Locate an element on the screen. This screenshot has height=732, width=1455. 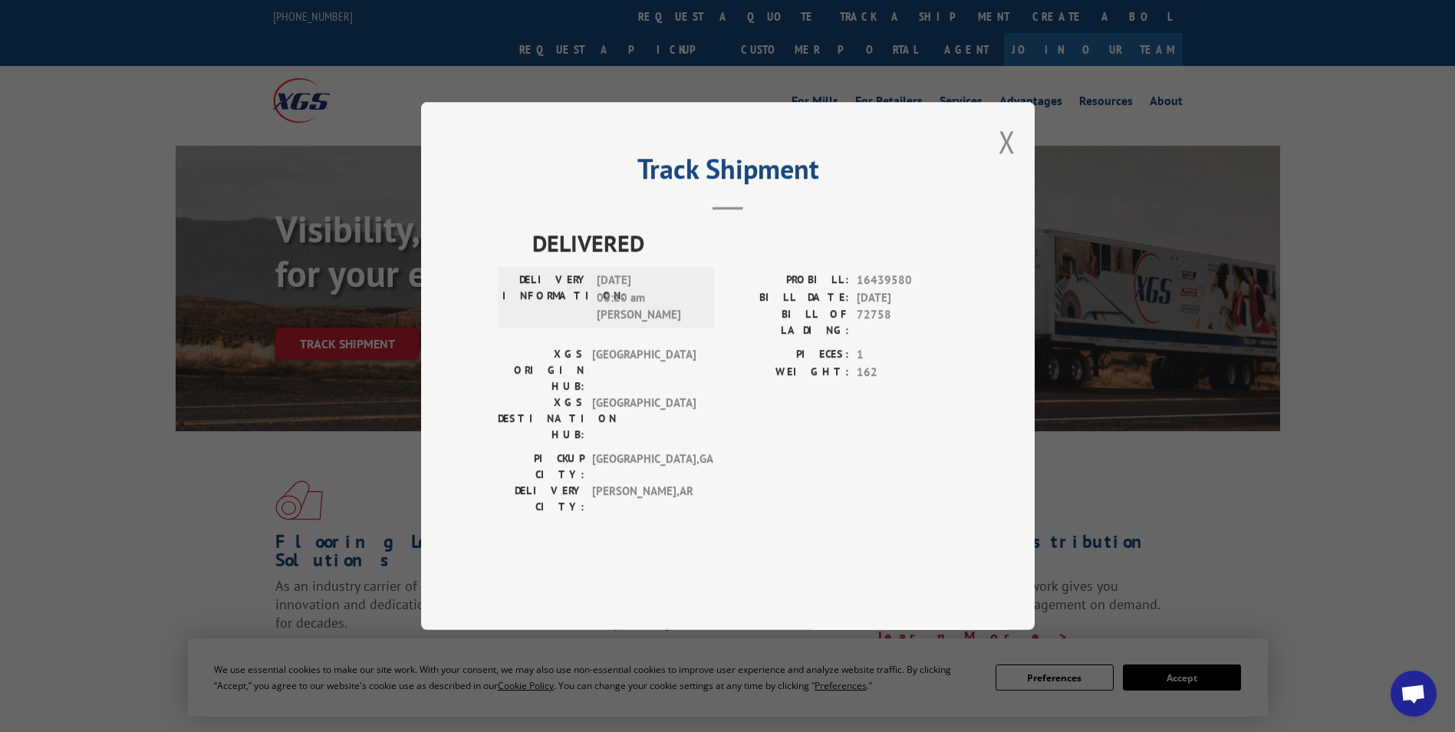
span: DELIVERED is located at coordinates (745, 242).